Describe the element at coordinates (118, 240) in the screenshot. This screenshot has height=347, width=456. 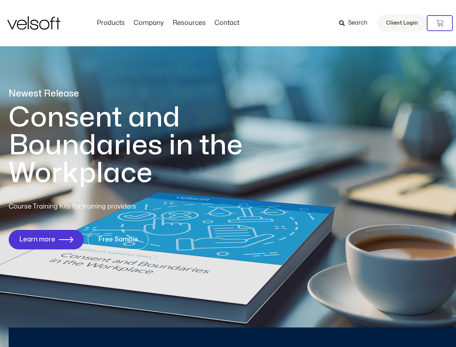
I see `span: Free Sample` at that location.